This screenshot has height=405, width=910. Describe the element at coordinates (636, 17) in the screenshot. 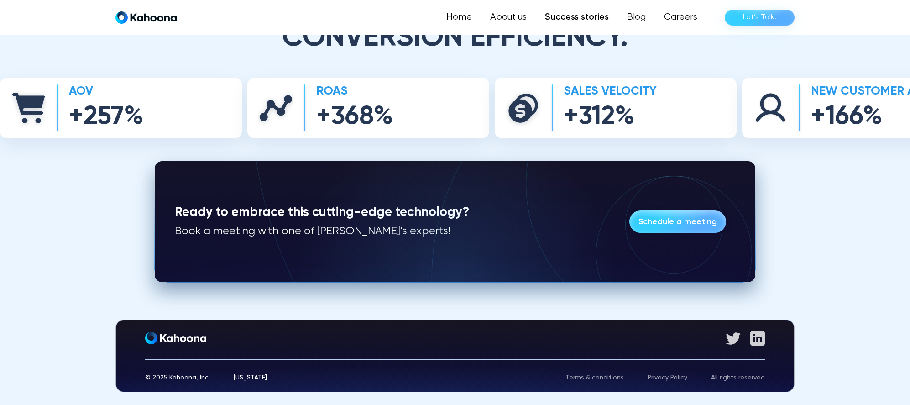

I see `a: Blog` at that location.